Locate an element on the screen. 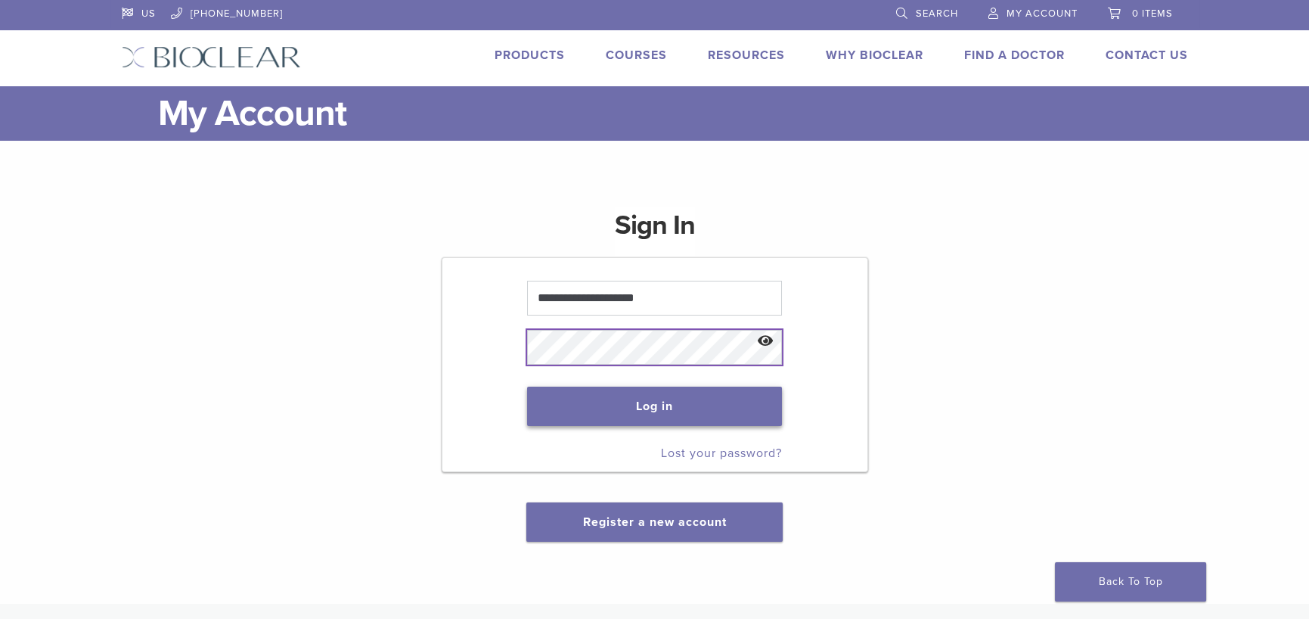 This screenshot has height=619, width=1309. button: Show password is located at coordinates (765, 341).